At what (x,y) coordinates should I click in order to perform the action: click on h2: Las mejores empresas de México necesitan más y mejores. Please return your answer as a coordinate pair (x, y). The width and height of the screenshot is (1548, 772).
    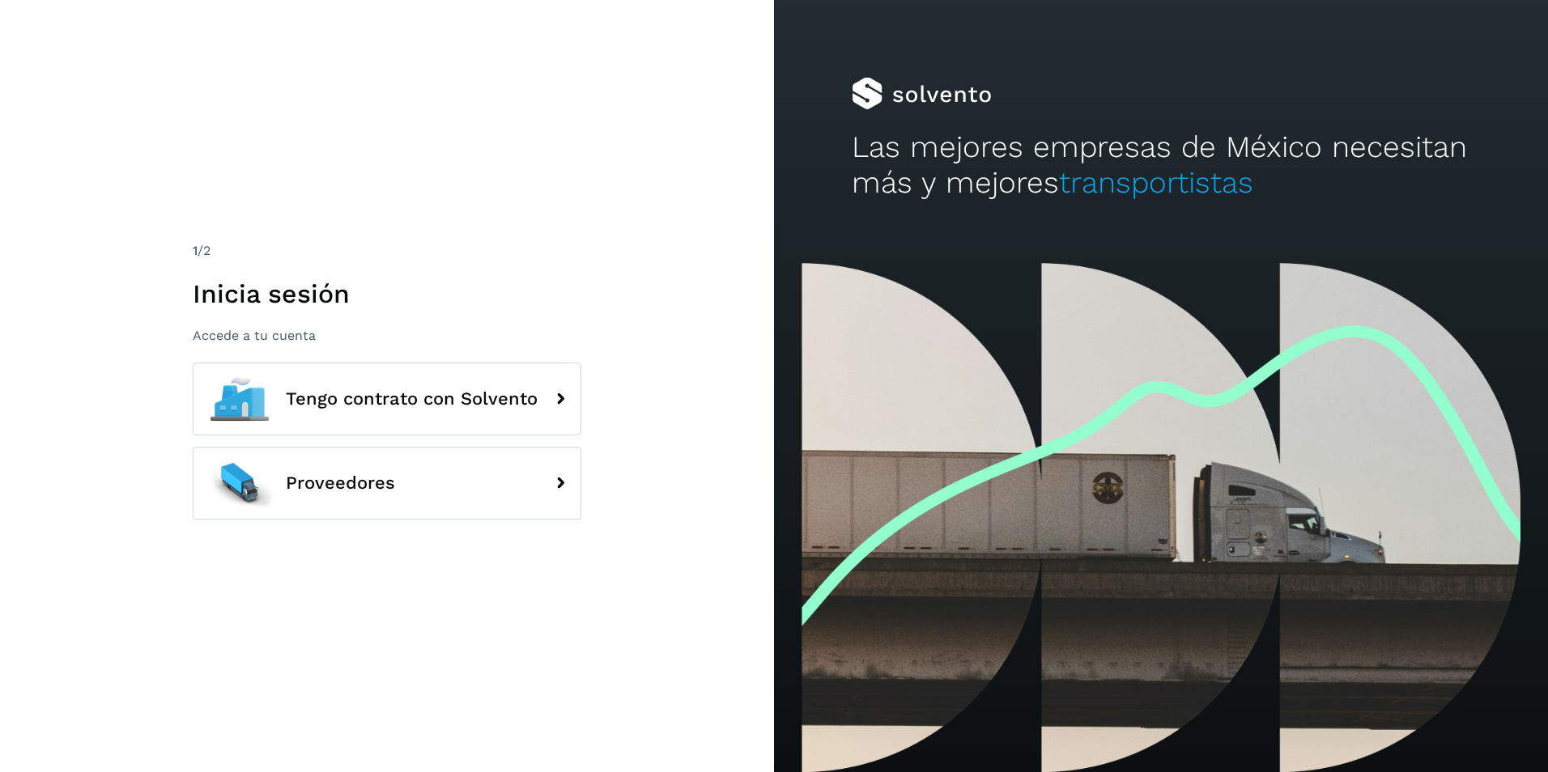
    Looking at the image, I should click on (1161, 165).